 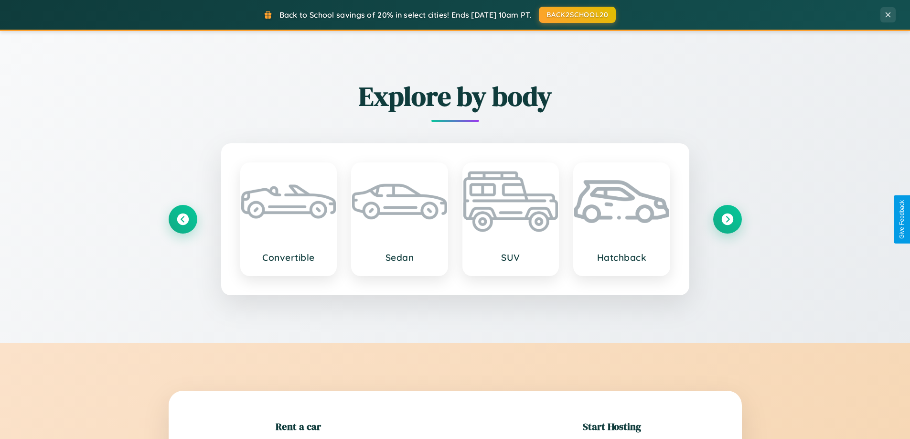 What do you see at coordinates (577, 15) in the screenshot?
I see `button: BACK2SCHOOL20` at bounding box center [577, 15].